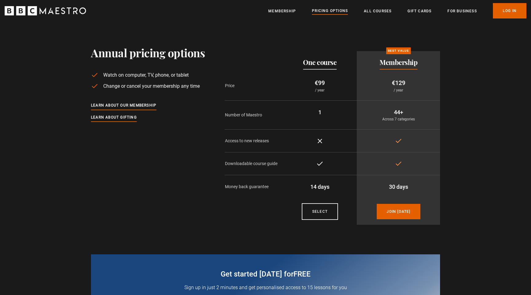 The image size is (531, 295). What do you see at coordinates (320, 186) in the screenshot?
I see `p: 14 days` at bounding box center [320, 186].